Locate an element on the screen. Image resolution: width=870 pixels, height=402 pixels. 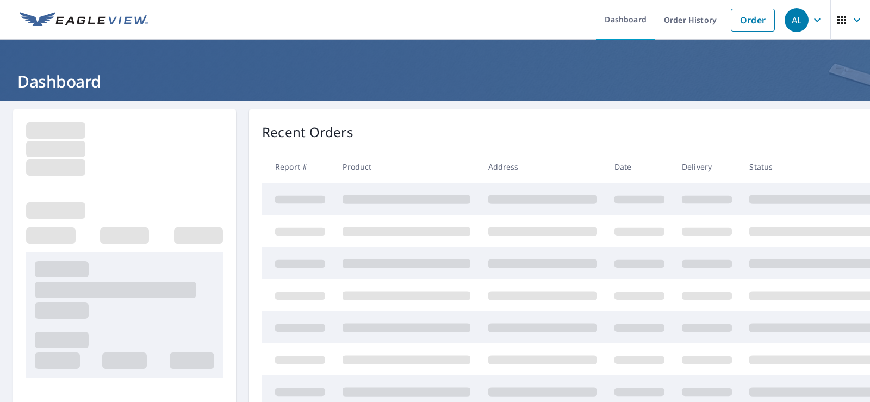
th: Product is located at coordinates (406, 166).